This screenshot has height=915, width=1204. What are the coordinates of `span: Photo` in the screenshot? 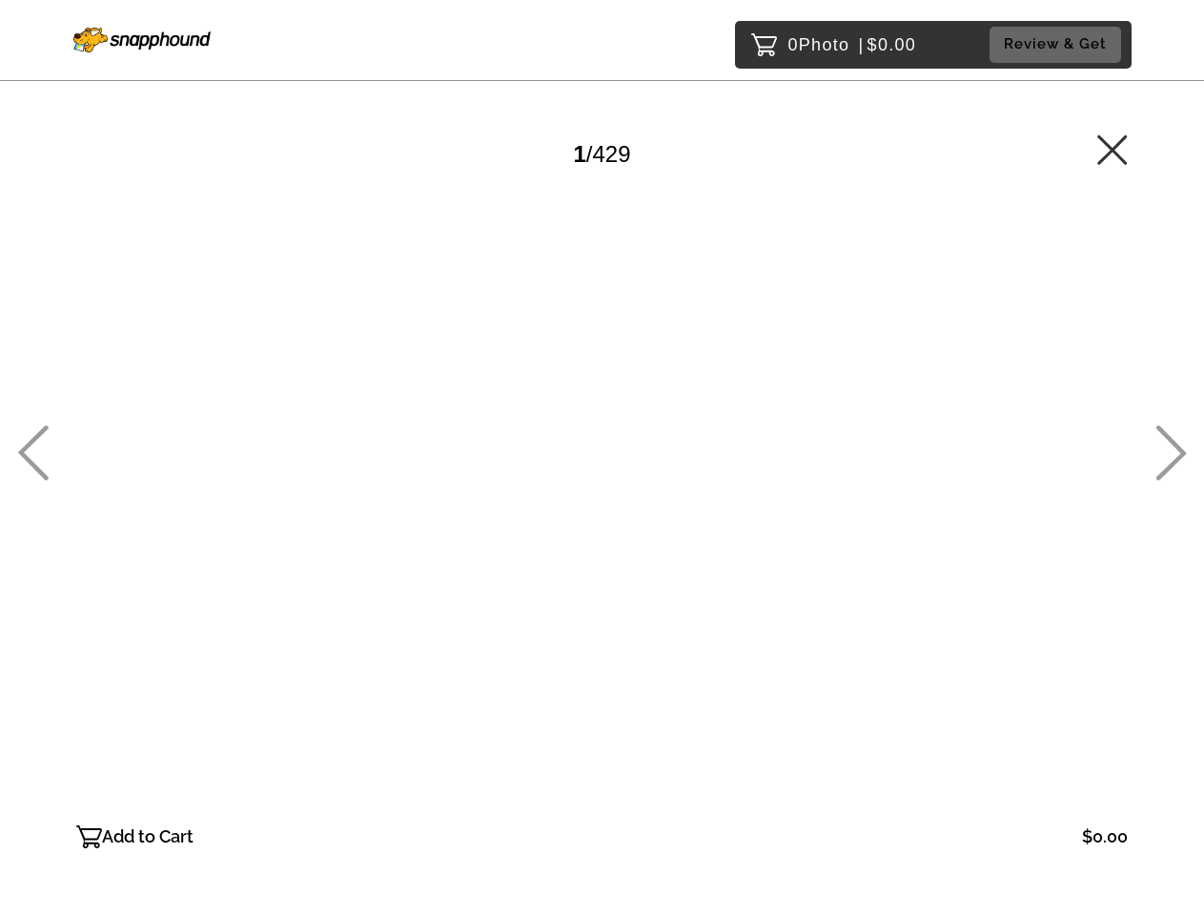 It's located at (825, 45).